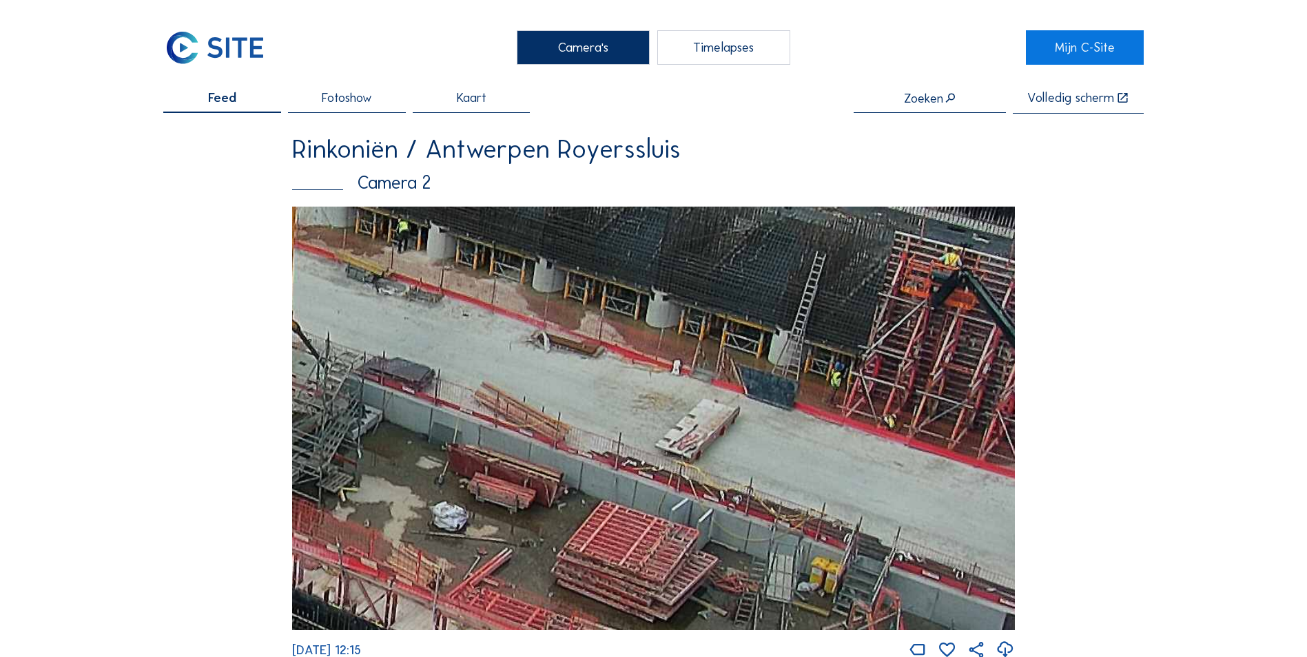 The image size is (1307, 657). I want to click on div: Camera's, so click(583, 48).